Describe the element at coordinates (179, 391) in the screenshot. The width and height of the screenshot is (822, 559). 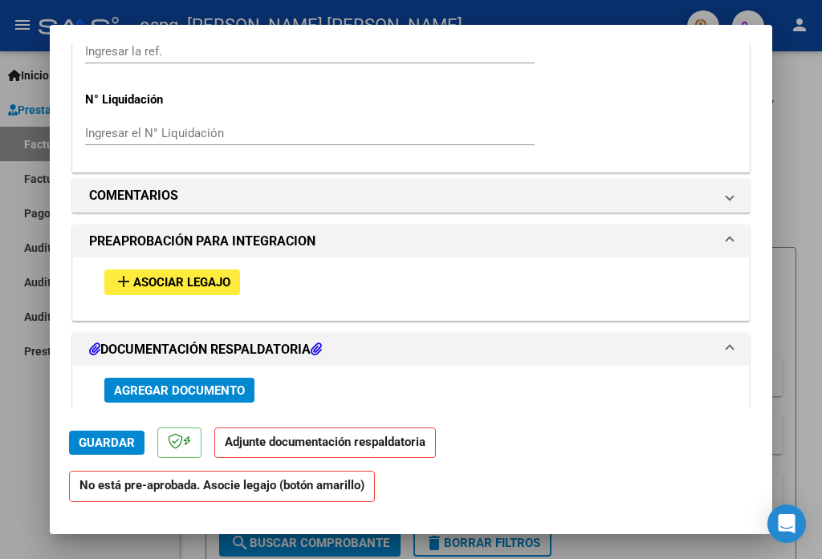
I see `span: Agregar Documento` at that location.